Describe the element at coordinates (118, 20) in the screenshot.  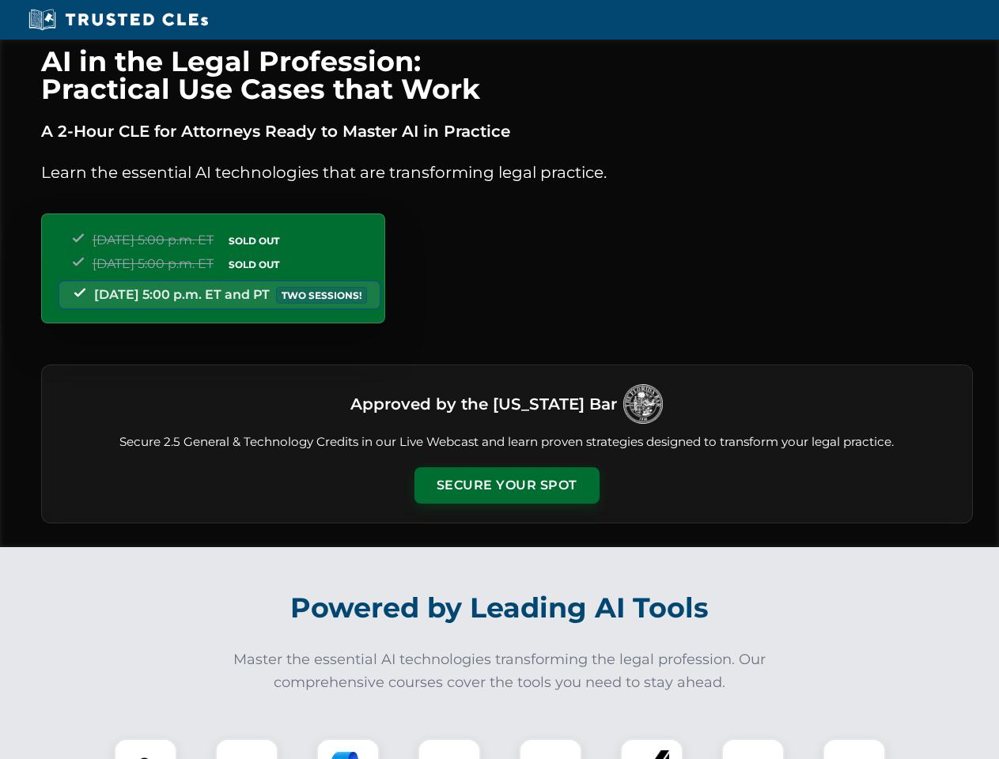
I see `img: Trusted CLEs` at that location.